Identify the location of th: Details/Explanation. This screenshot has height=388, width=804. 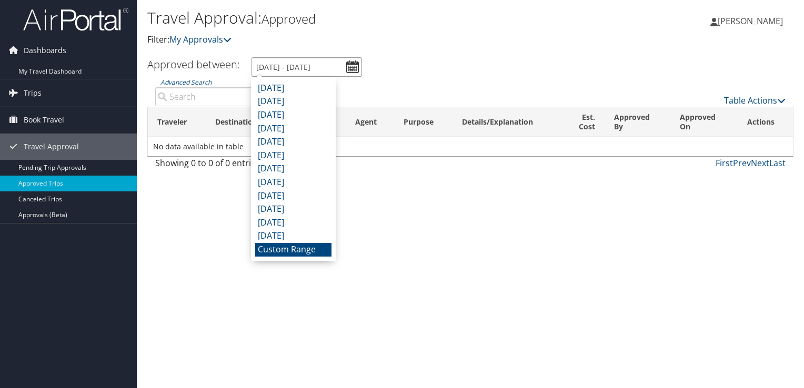
(506, 122).